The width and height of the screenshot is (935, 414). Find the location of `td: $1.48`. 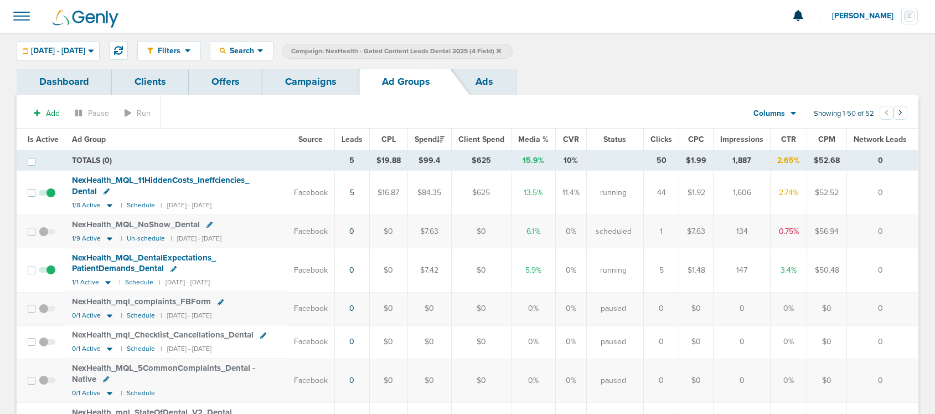

td: $1.48 is located at coordinates (697, 270).